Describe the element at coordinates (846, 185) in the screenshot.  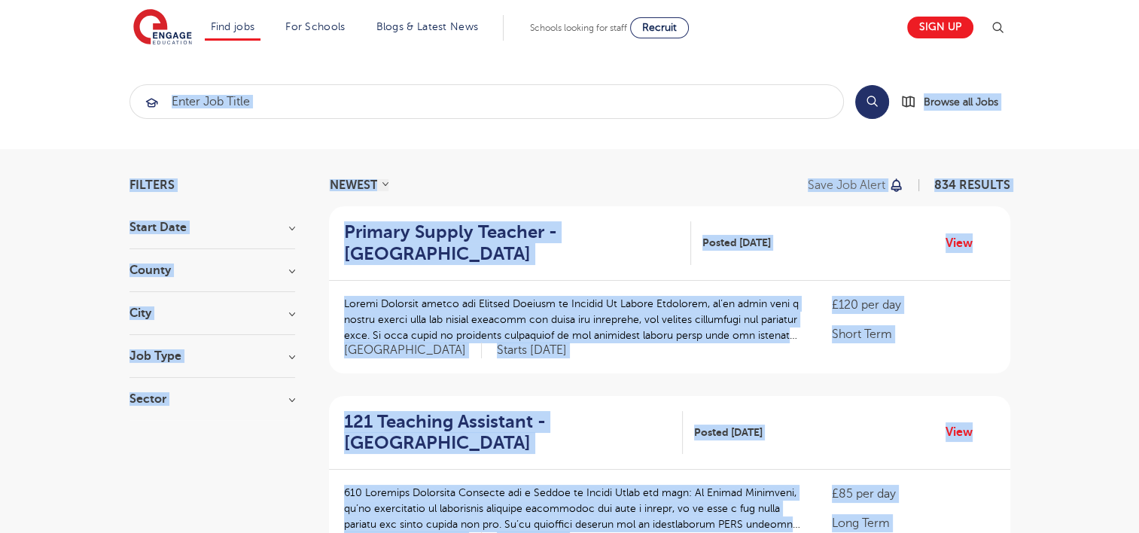
I see `p: Save job alert` at that location.